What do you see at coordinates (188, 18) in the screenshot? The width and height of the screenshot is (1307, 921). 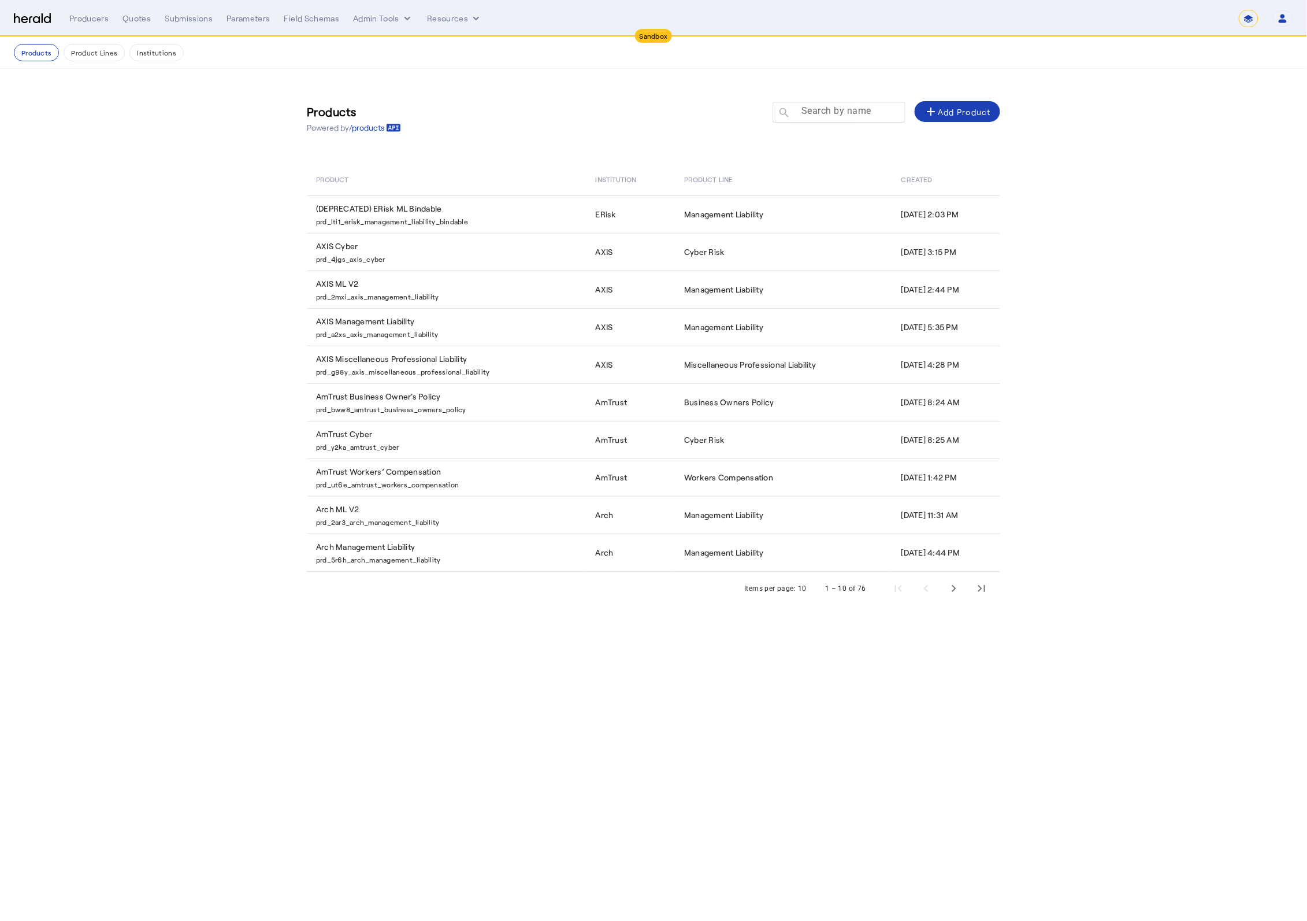 I see `div: Submissions` at bounding box center [188, 18].